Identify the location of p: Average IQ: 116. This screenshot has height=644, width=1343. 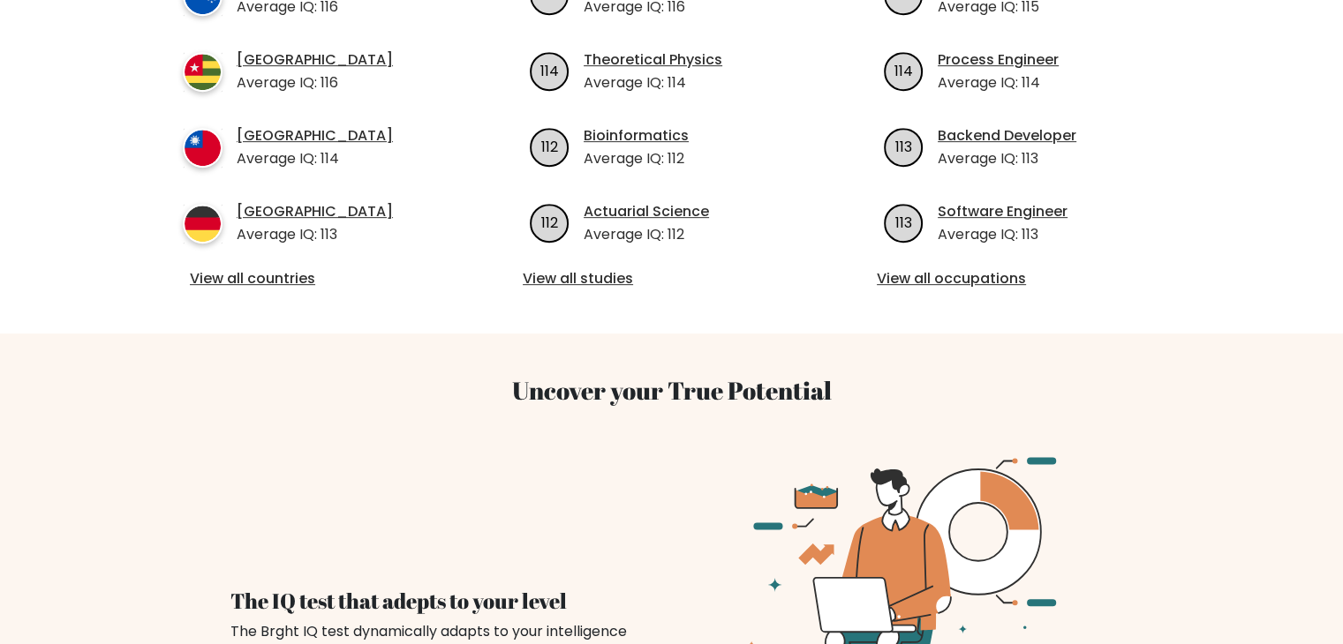
(314, 83).